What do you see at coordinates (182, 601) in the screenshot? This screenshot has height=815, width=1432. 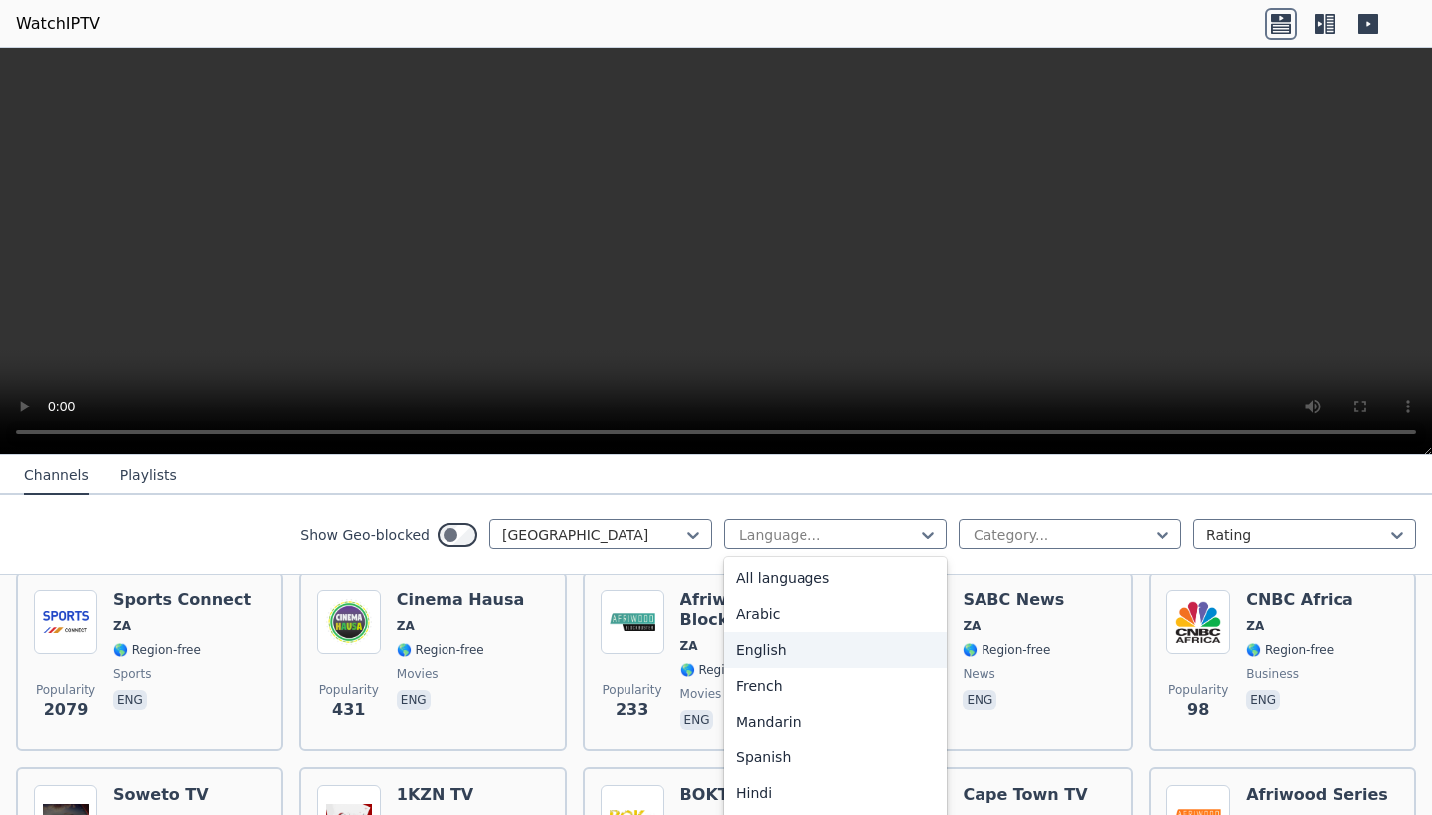 I see `h6: Sports Connect` at bounding box center [182, 601].